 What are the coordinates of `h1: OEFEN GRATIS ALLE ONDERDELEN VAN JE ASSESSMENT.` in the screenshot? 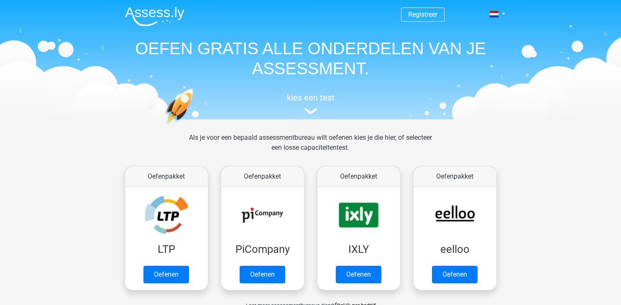 It's located at (310, 59).